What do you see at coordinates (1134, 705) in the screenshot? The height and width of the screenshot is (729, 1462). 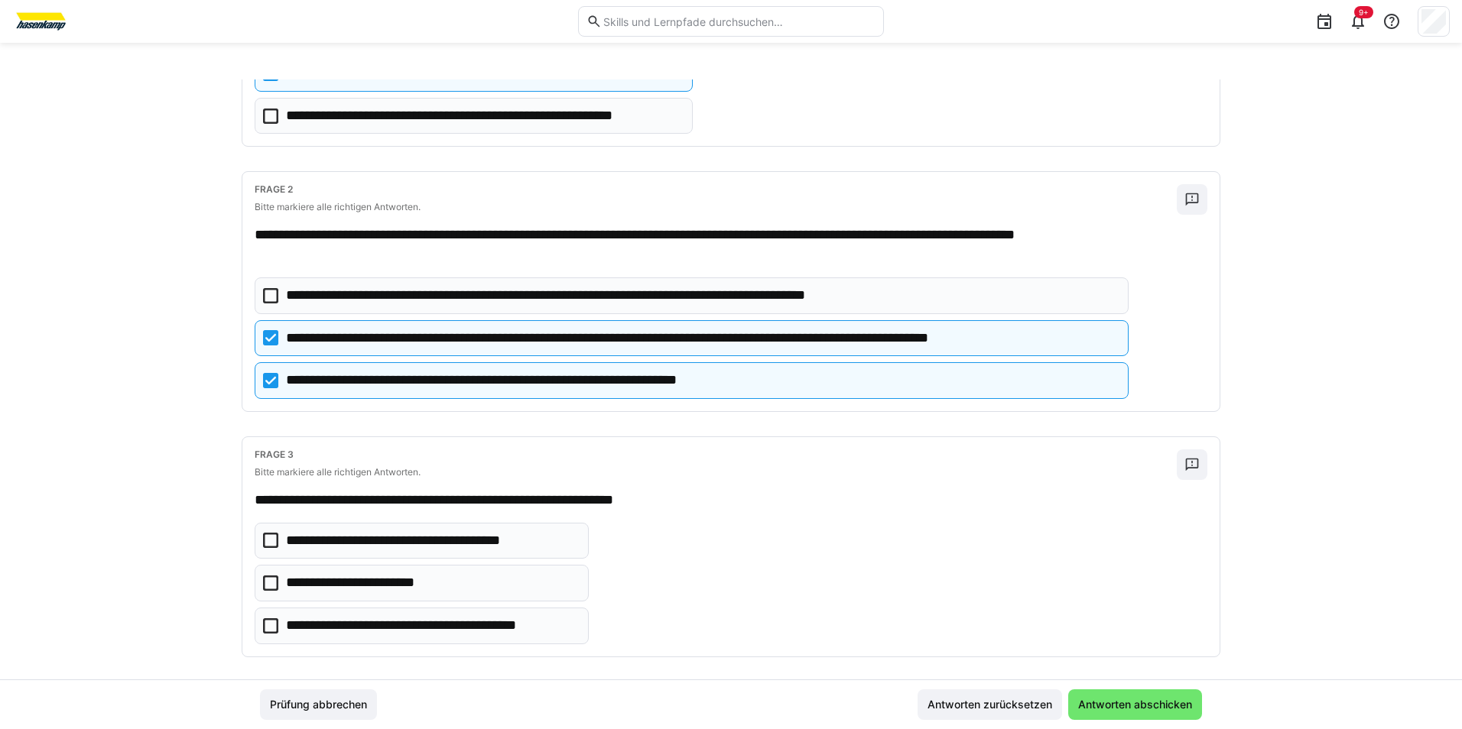 I see `span: Antworten abschicken` at bounding box center [1134, 705].